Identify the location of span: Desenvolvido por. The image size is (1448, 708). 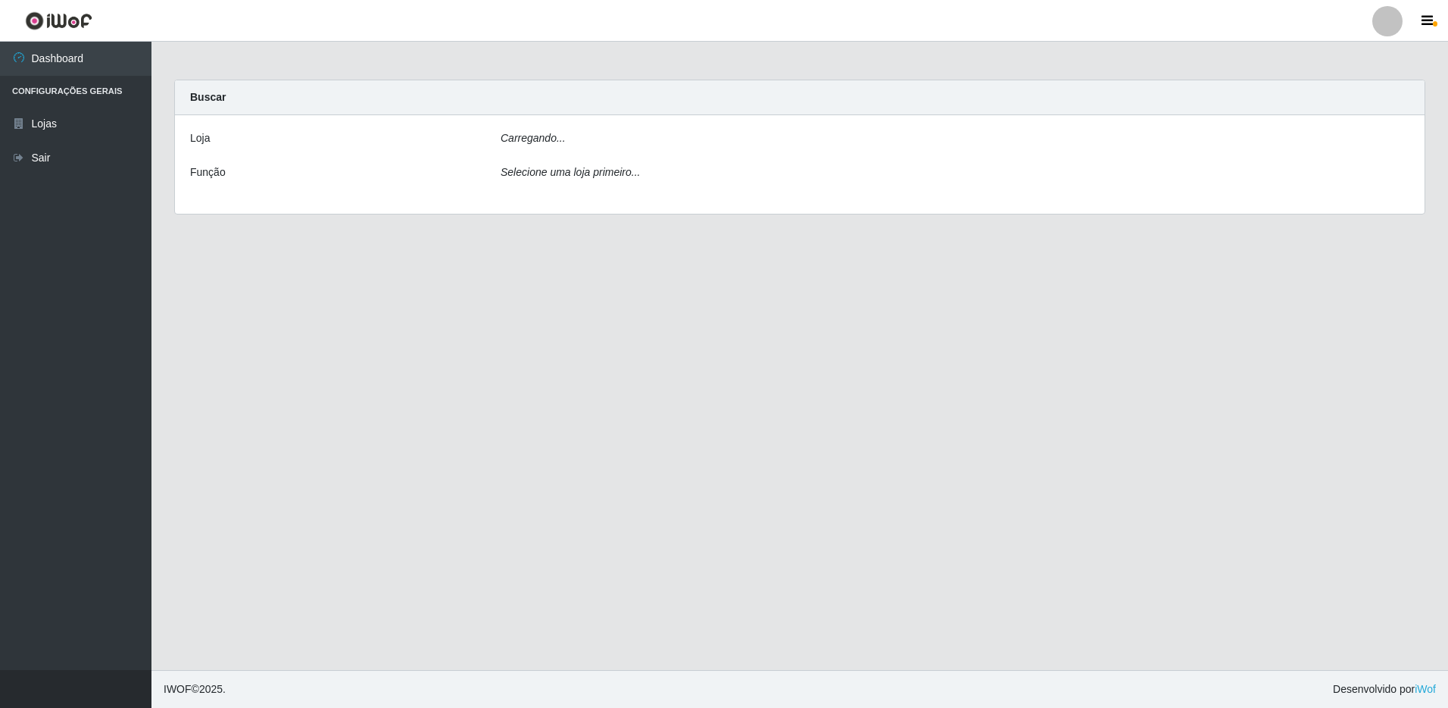
(1385, 689).